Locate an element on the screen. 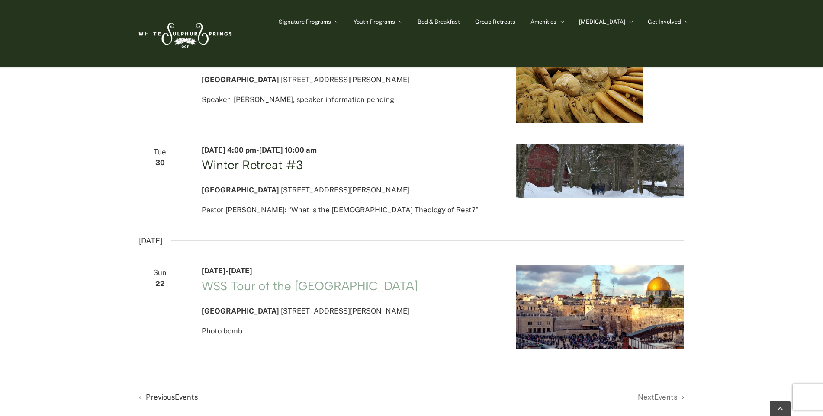 Image resolution: width=823 pixels, height=416 pixels. span: Previous is located at coordinates (172, 397).